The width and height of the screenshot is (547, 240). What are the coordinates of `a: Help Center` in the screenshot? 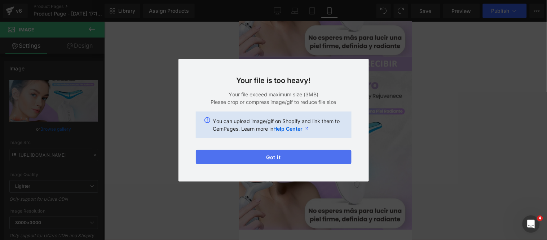 It's located at (291, 128).